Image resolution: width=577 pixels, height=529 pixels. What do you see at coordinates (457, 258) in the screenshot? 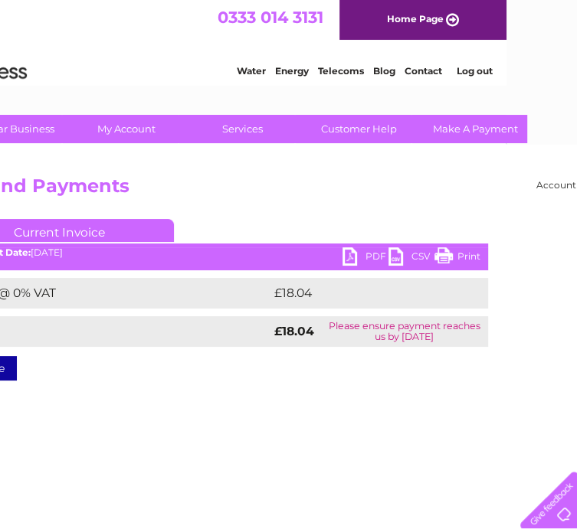
I see `a: Print` at bounding box center [457, 258].